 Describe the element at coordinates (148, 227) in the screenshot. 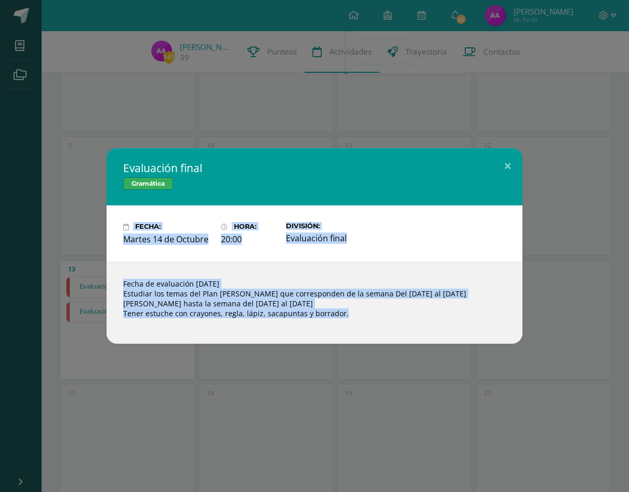

I see `span: Fecha:` at that location.